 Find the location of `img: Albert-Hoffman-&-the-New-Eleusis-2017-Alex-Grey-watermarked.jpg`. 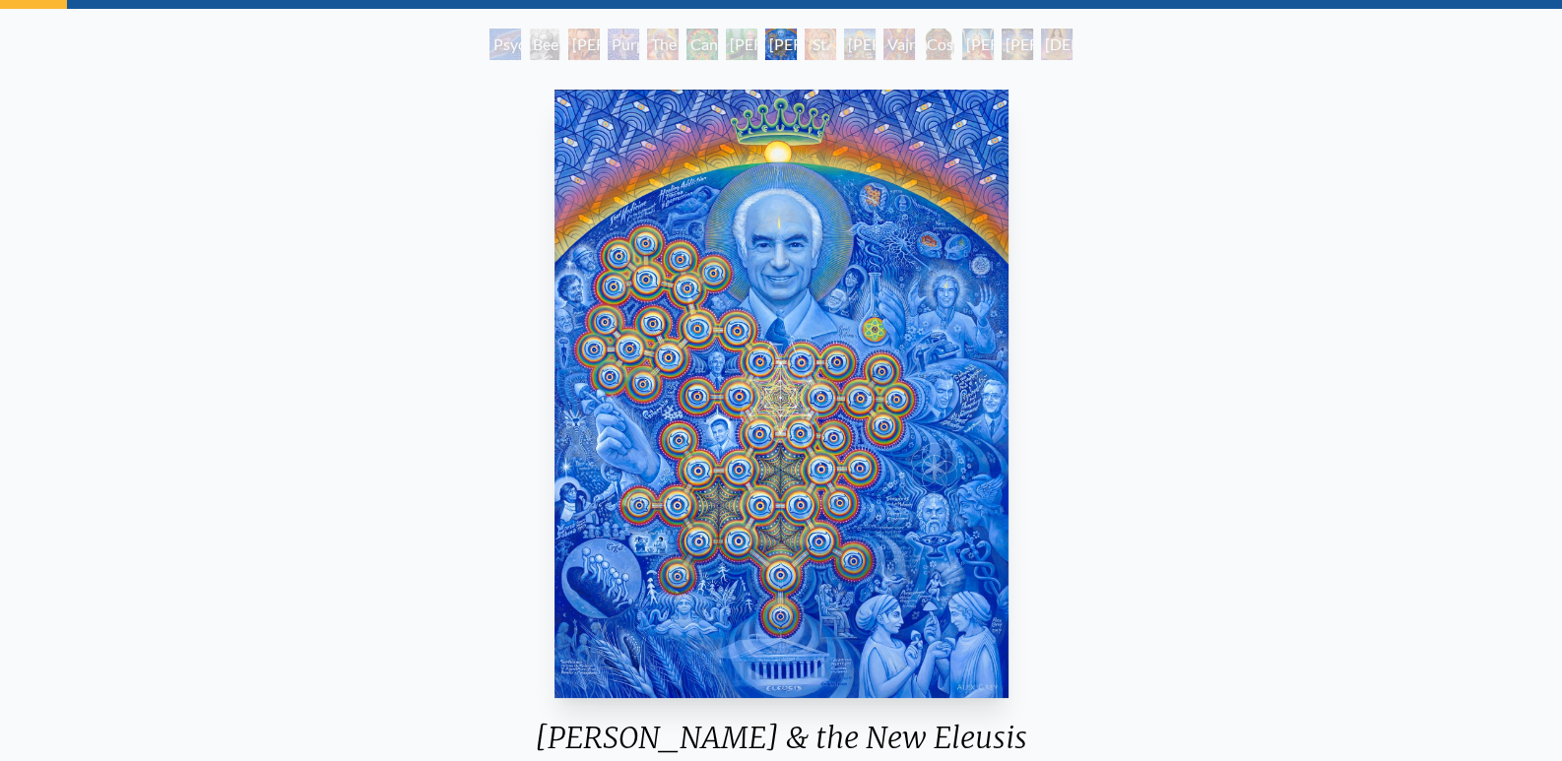

img: Albert-Hoffman-&-the-New-Eleusis-2017-Alex-Grey-watermarked.jpg is located at coordinates (781, 394).